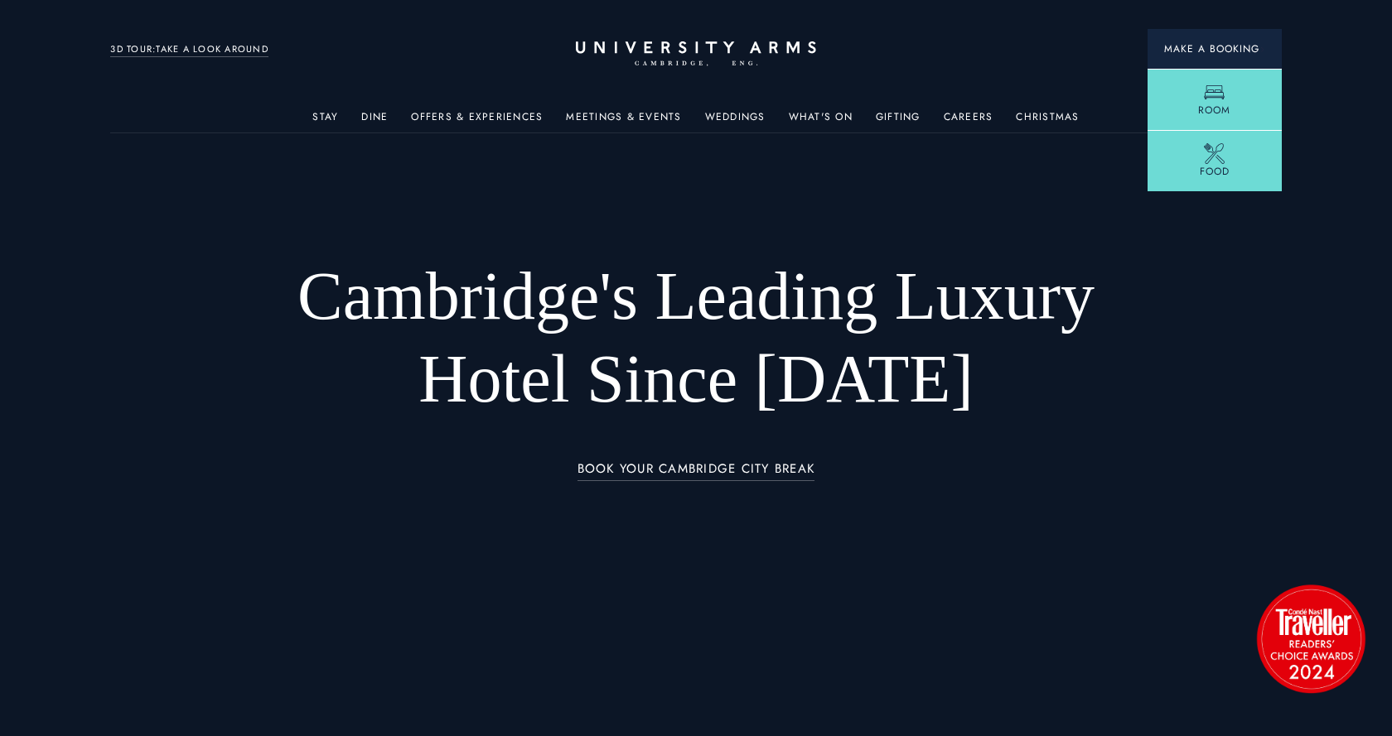 The width and height of the screenshot is (1392, 736). Describe the element at coordinates (1047, 122) in the screenshot. I see `a: Christmas` at that location.